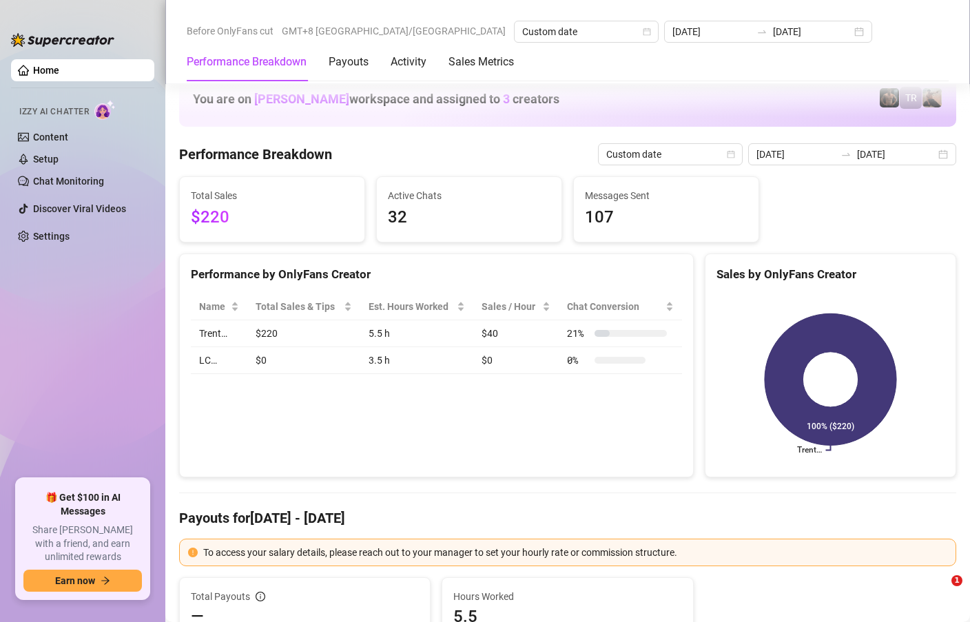  Describe the element at coordinates (214, 307) in the screenshot. I see `span: Name` at that location.